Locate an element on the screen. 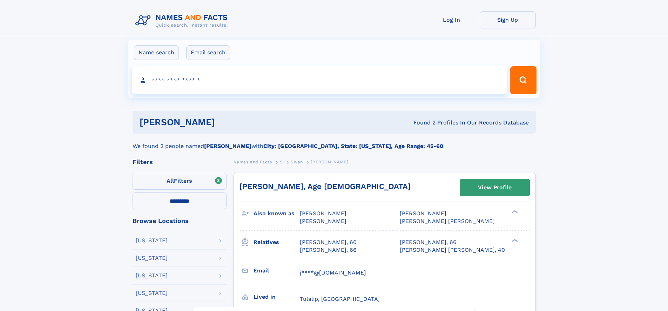 The height and width of the screenshot is (311, 668). h3: Also known as is located at coordinates (277, 214).